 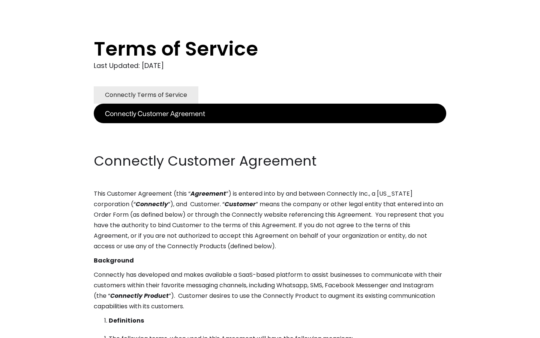 I want to click on aside: Language selected: English, so click(x=26, y=329).